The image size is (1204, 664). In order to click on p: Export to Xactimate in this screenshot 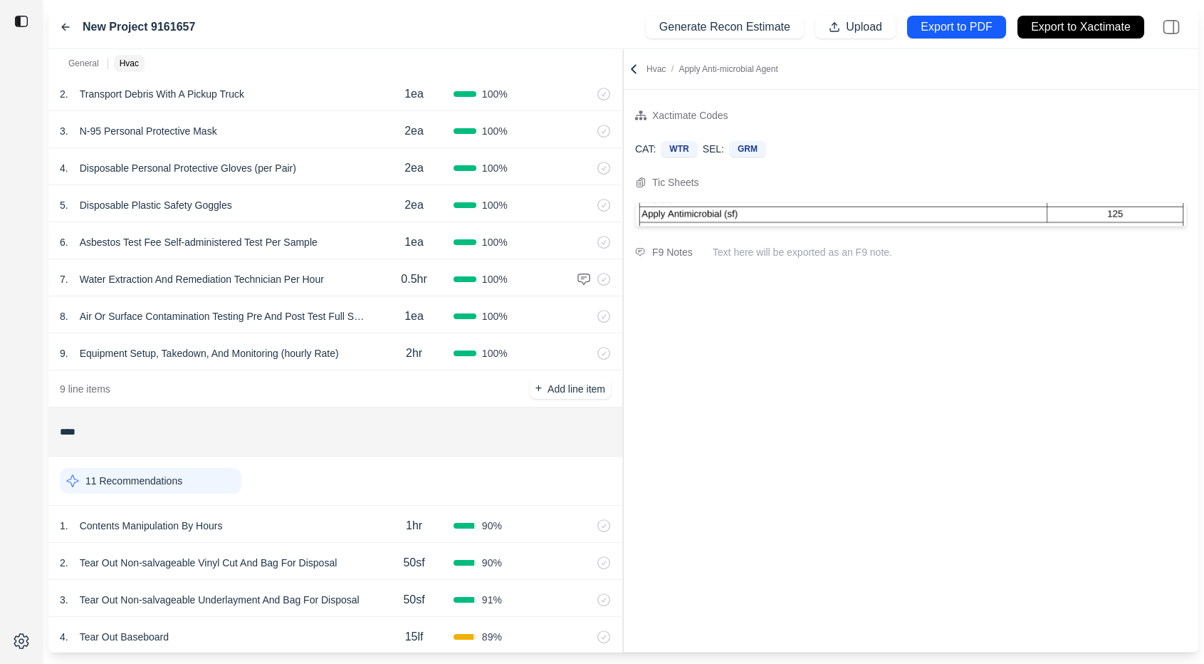, I will do `click(1081, 27)`.